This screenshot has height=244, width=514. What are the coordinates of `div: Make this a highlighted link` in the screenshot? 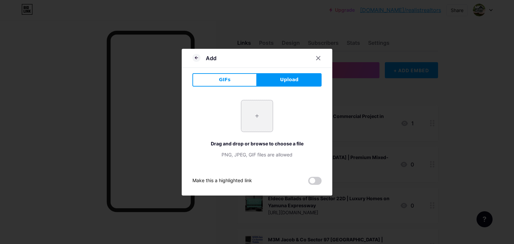 It's located at (222, 181).